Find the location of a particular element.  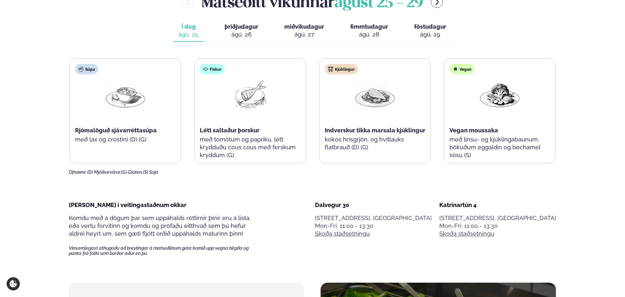

img: Fish.png is located at coordinates (250, 95).